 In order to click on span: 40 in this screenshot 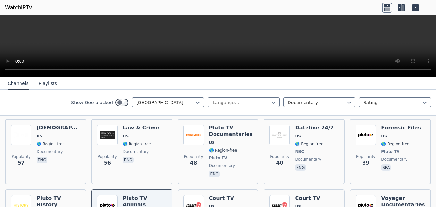, I will do `click(280, 163)`.